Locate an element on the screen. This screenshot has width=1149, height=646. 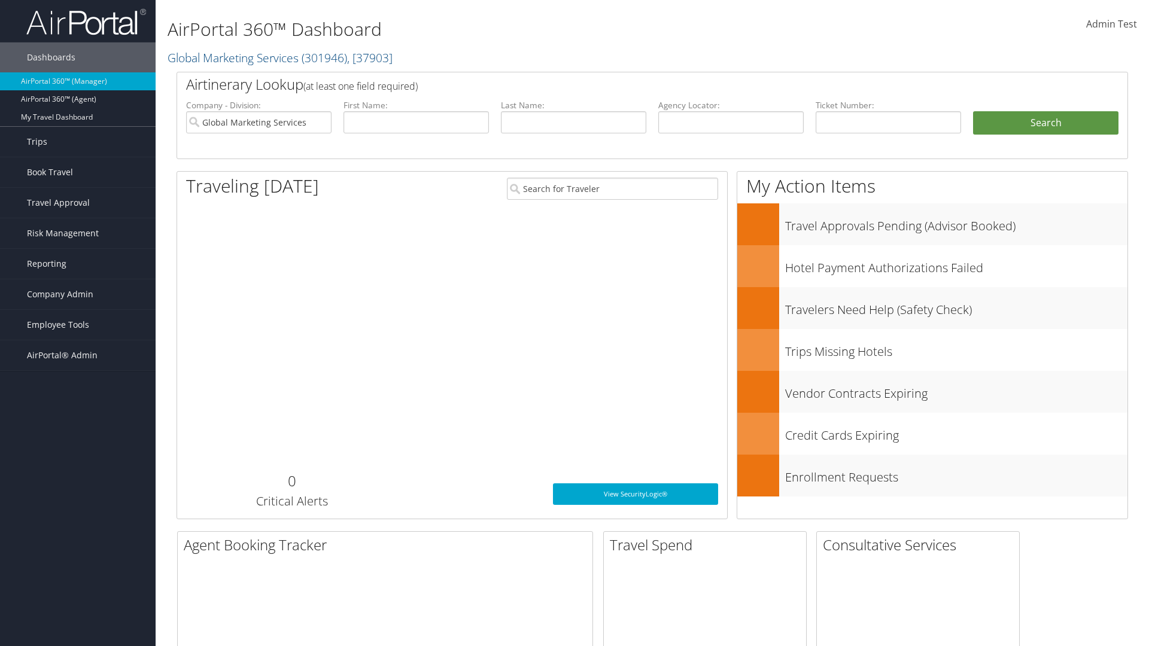
span: Dashboards is located at coordinates (51, 57).